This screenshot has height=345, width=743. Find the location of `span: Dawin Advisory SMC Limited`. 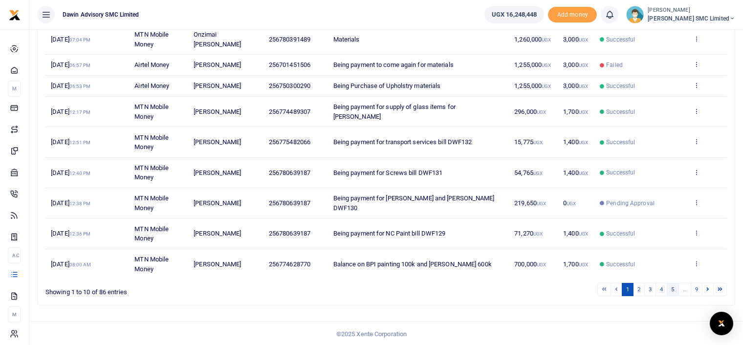

span: Dawin Advisory SMC Limited is located at coordinates (101, 15).